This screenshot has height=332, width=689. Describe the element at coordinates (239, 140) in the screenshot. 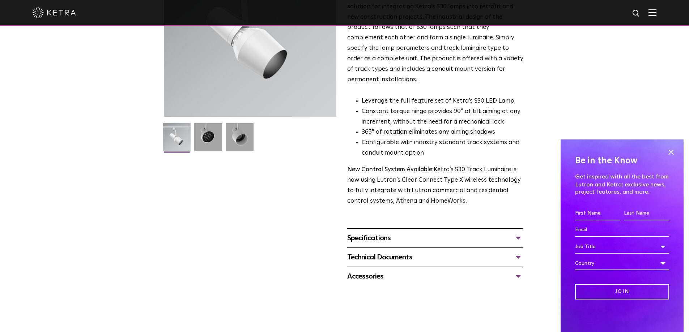

I see `img: 9e3d97bd0cf938513d6e` at that location.